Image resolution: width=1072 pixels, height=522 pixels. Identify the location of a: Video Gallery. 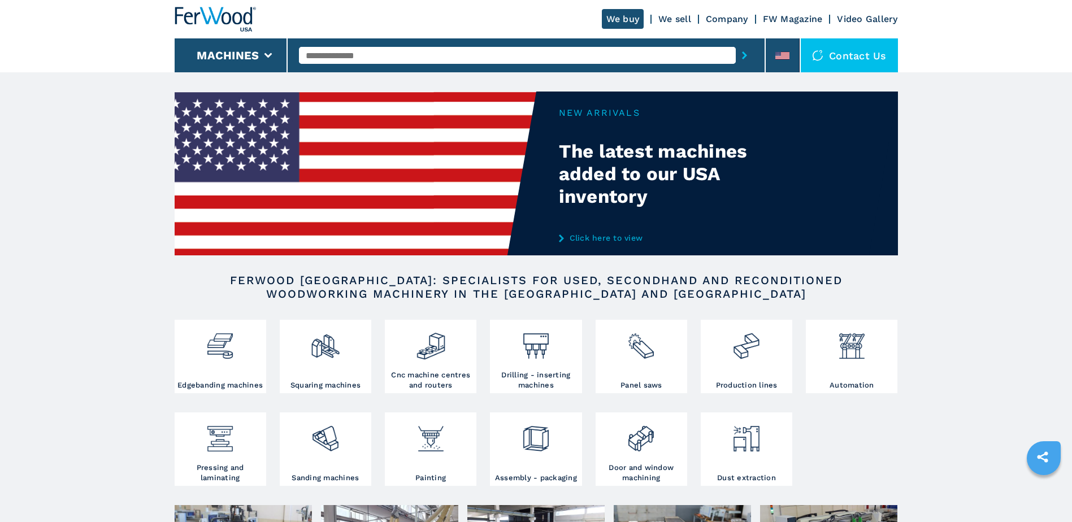
(867, 19).